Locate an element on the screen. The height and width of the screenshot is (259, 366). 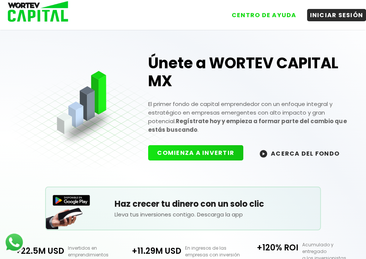
img: logos_whatsapp-icon.242b2217.svg is located at coordinates (14, 242).